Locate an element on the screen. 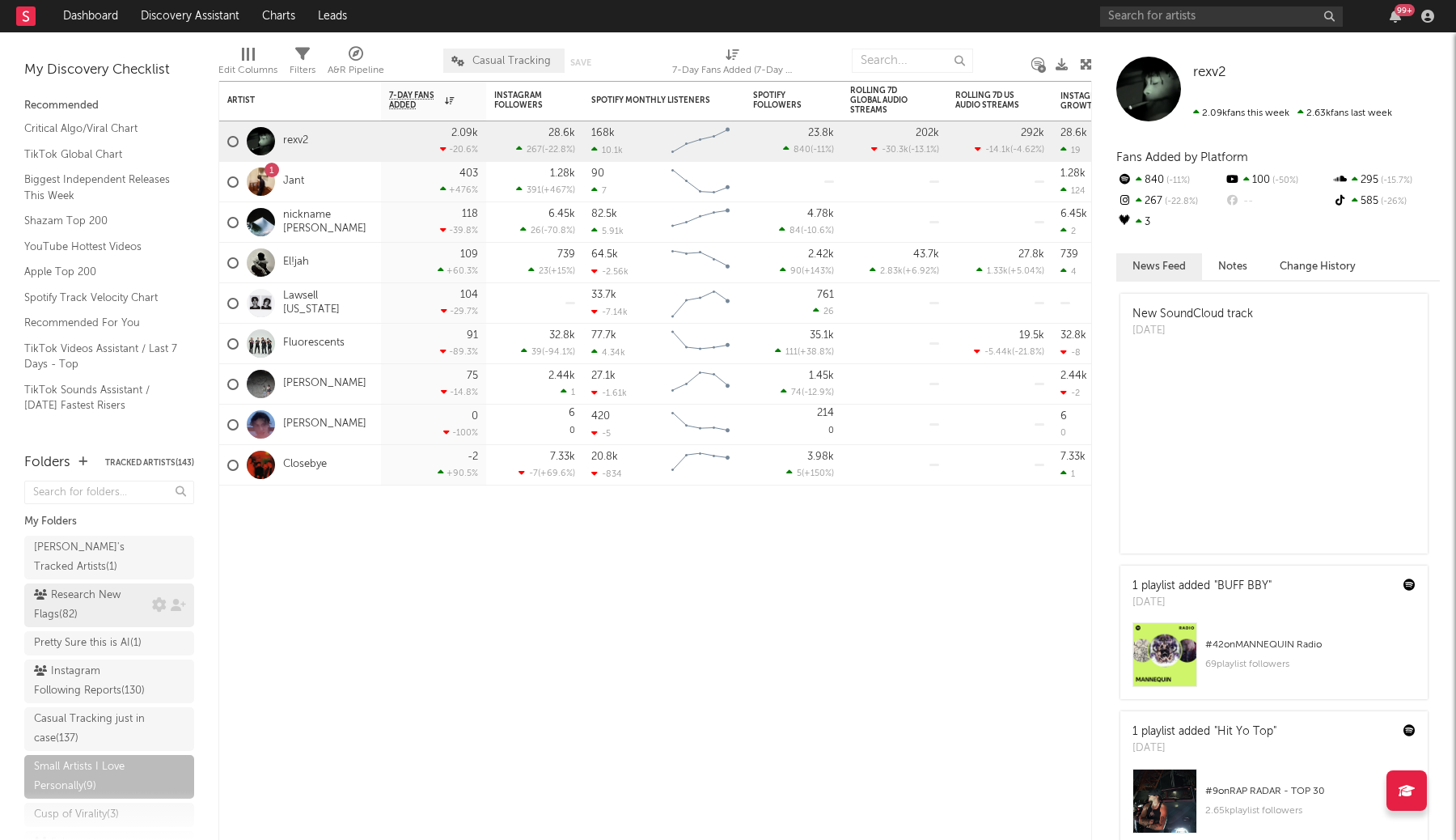 This screenshot has height=840, width=1456. a: Small Artists I Love Personally(9) is located at coordinates (110, 777).